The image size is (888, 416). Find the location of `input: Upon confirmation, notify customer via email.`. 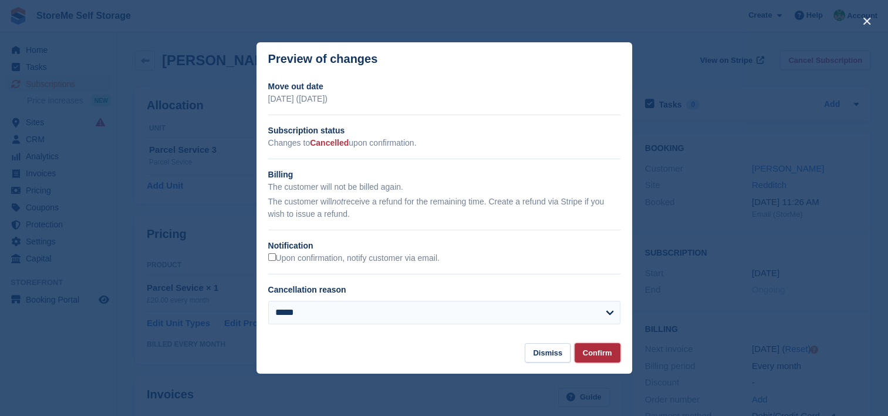

input: Upon confirmation, notify customer via email. is located at coordinates (272, 257).